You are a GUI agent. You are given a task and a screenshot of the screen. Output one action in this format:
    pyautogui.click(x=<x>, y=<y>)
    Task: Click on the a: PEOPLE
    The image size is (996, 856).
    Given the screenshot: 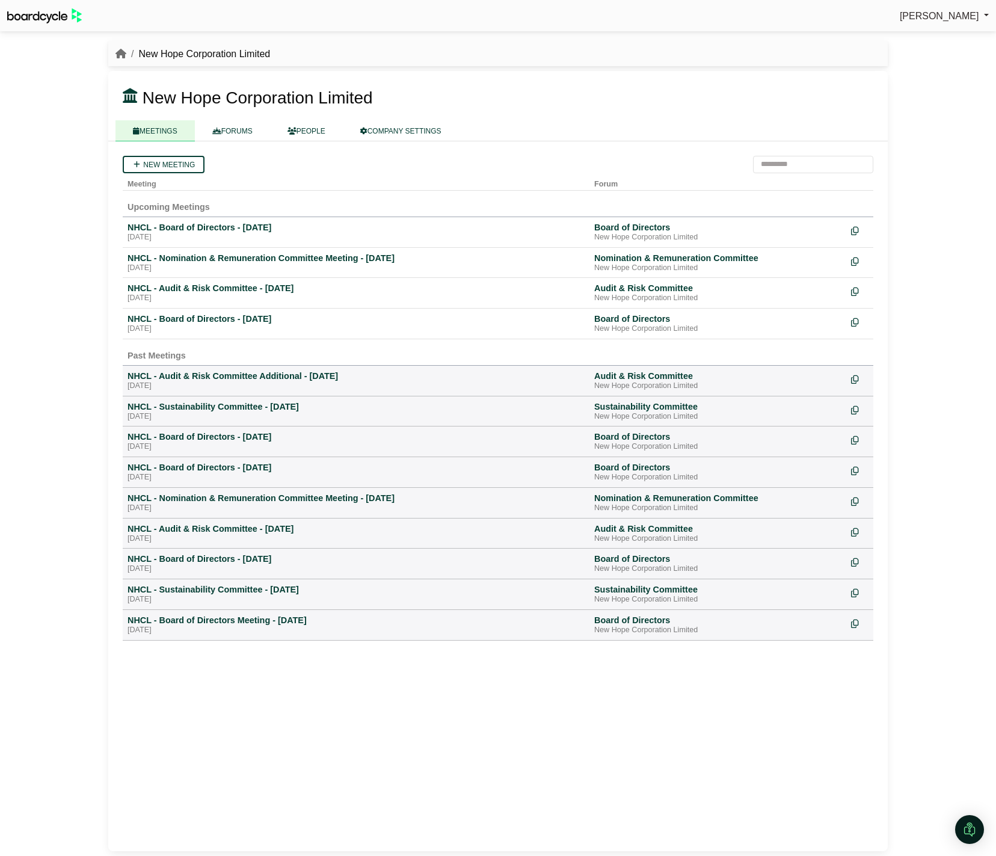 What is the action you would take?
    pyautogui.click(x=306, y=131)
    